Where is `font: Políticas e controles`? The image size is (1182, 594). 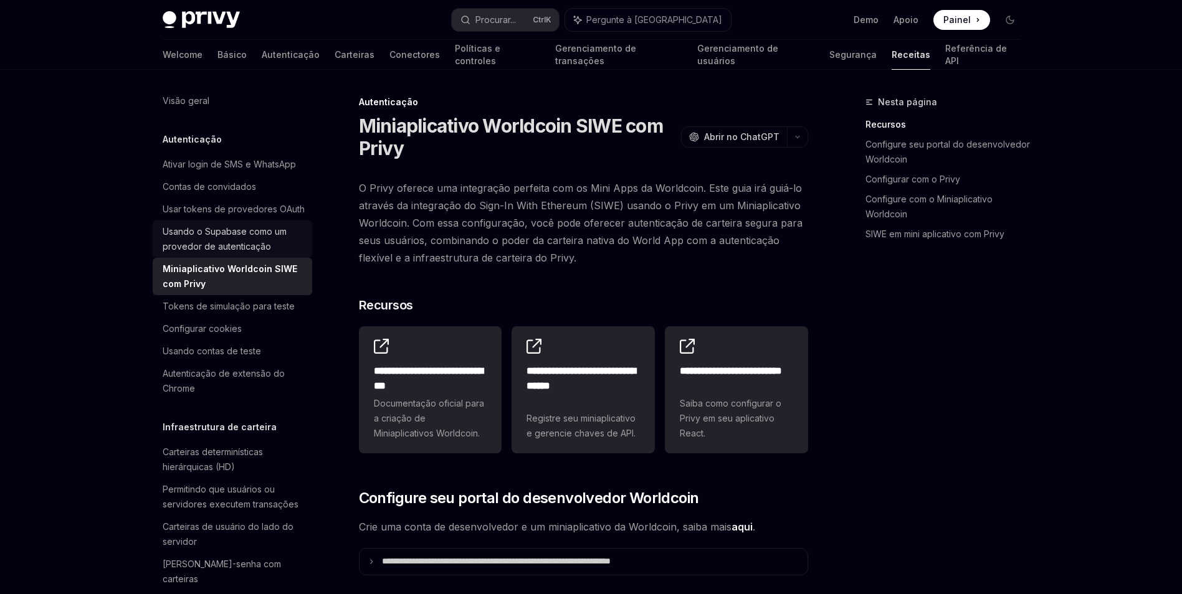 font: Políticas e controles is located at coordinates (497, 55).